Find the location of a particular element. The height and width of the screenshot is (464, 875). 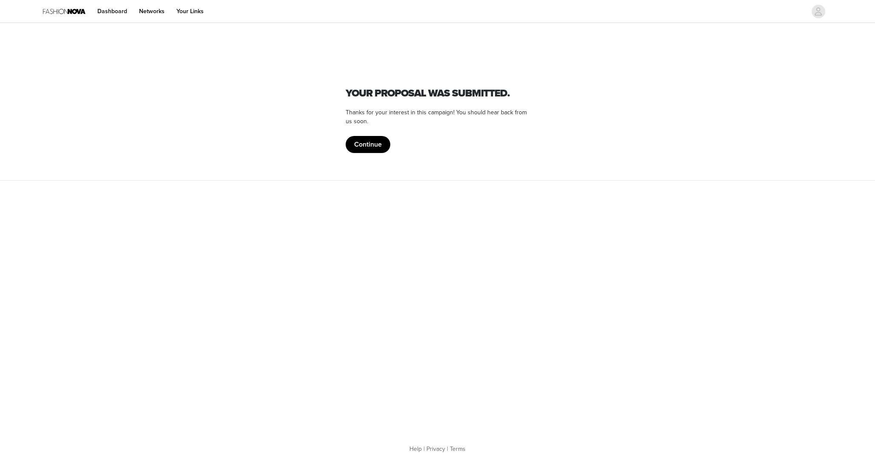

a: Networks is located at coordinates (152, 11).